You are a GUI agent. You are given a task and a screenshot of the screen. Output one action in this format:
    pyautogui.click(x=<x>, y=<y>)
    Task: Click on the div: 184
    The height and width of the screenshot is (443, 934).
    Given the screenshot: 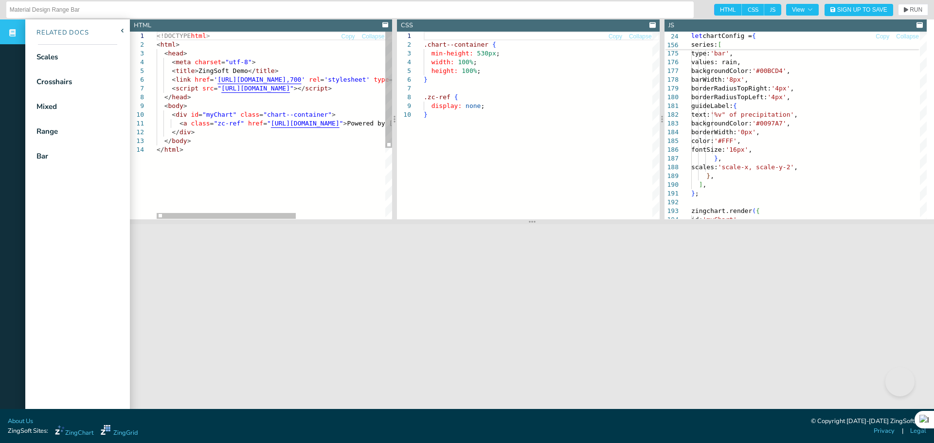 What is the action you would take?
    pyautogui.click(x=671, y=132)
    